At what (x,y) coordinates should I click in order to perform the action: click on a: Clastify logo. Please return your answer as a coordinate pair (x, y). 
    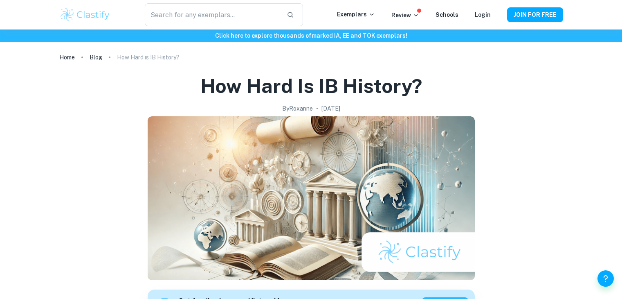
    Looking at the image, I should click on (85, 15).